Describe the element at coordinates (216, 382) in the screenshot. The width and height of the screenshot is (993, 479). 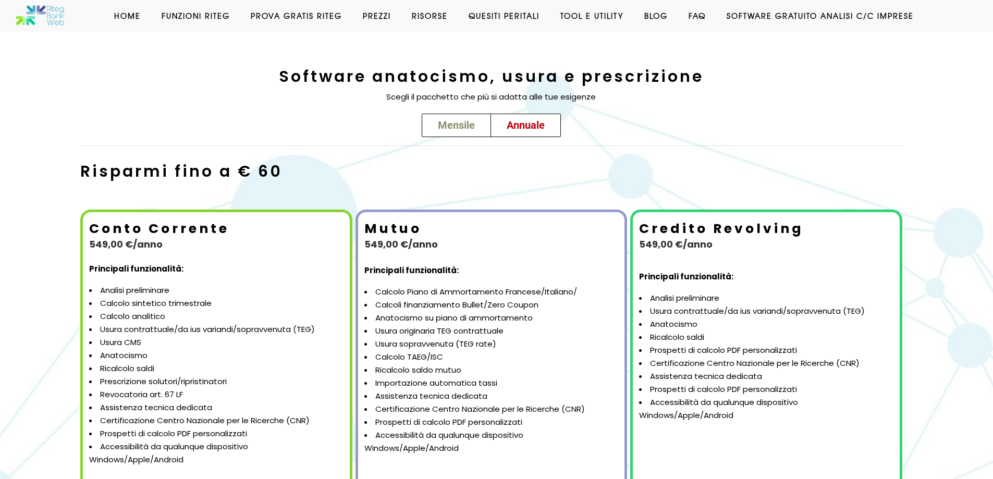
I see `li: Prescrizione solutori/ripristinatori` at that location.